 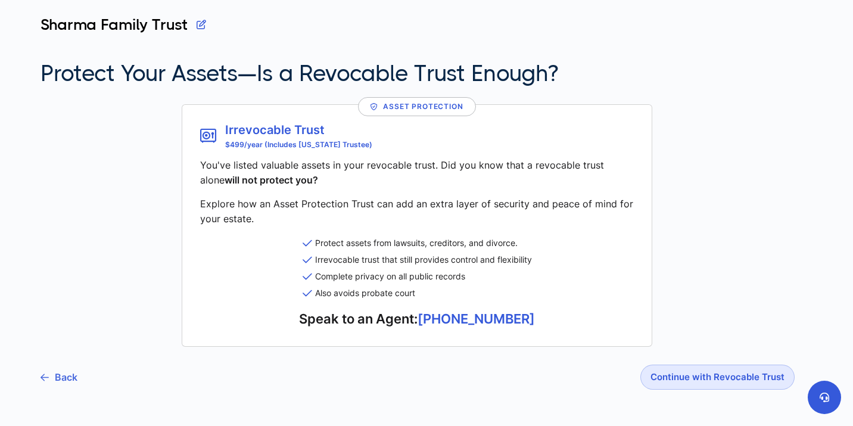 What do you see at coordinates (417, 293) in the screenshot?
I see `li: Also avoids probate court` at bounding box center [417, 293].